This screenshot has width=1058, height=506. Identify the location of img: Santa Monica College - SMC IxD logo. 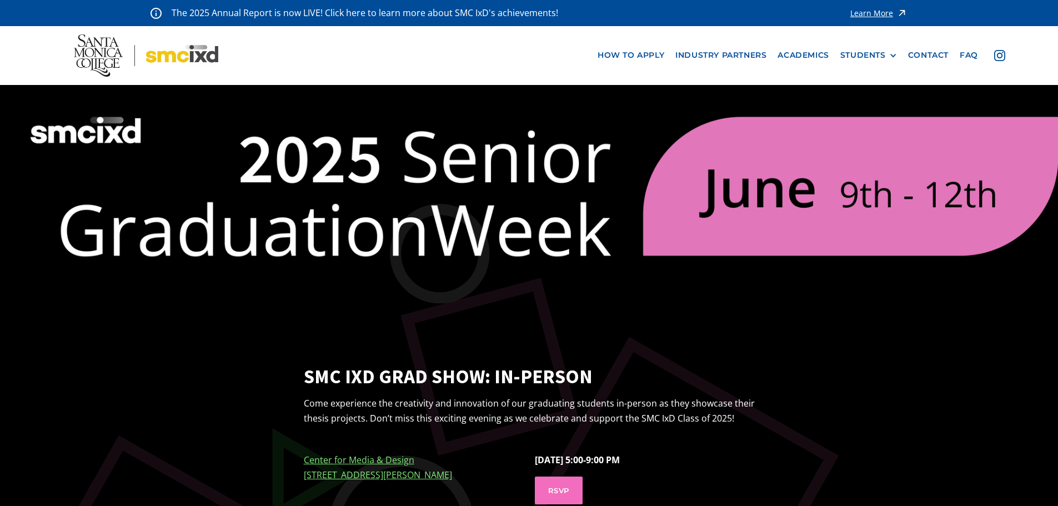
(146, 56).